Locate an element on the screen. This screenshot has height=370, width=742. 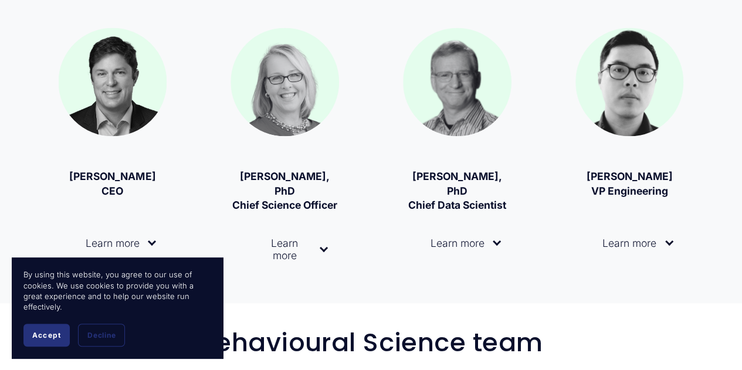
span: Accept is located at coordinates (46, 335).